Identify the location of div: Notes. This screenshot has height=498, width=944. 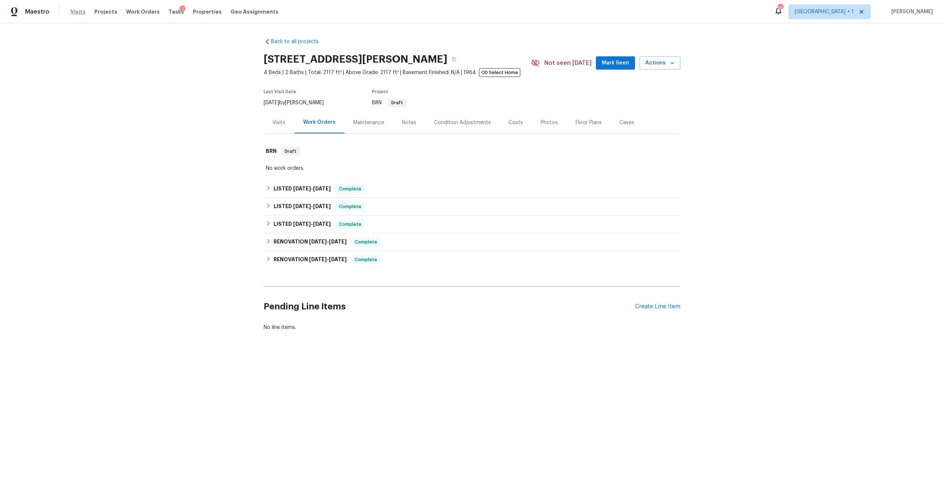
(409, 123).